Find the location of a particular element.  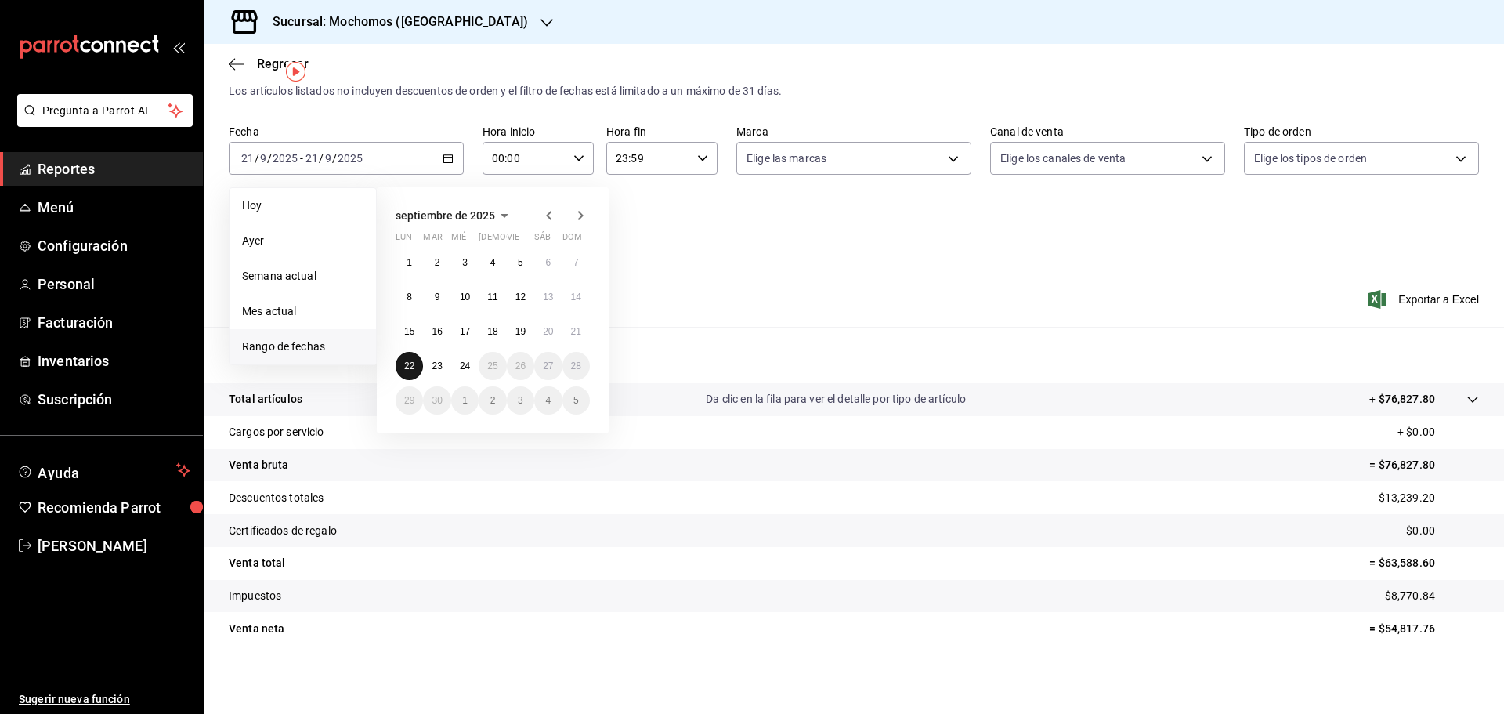

span: Exportar a Excel is located at coordinates (1425, 299).